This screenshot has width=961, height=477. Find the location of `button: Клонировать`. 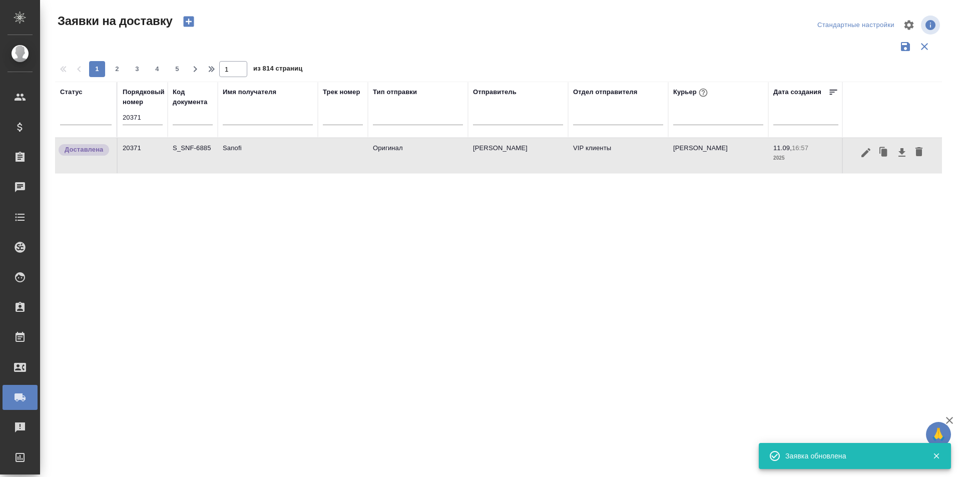

button: Клонировать is located at coordinates (884, 153).